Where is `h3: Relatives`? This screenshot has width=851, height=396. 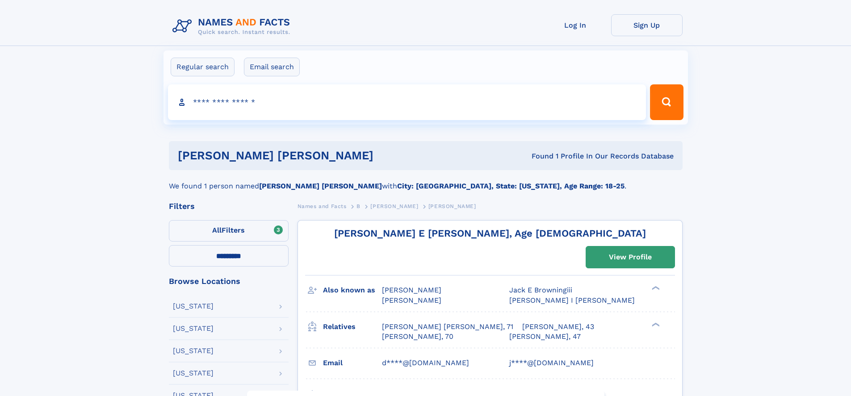
h3: Relatives is located at coordinates (353, 327).